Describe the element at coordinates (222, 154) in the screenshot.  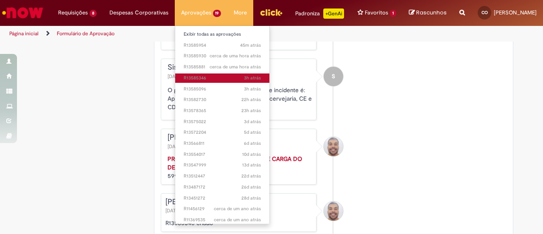
I see `span: R13554017` at that location.